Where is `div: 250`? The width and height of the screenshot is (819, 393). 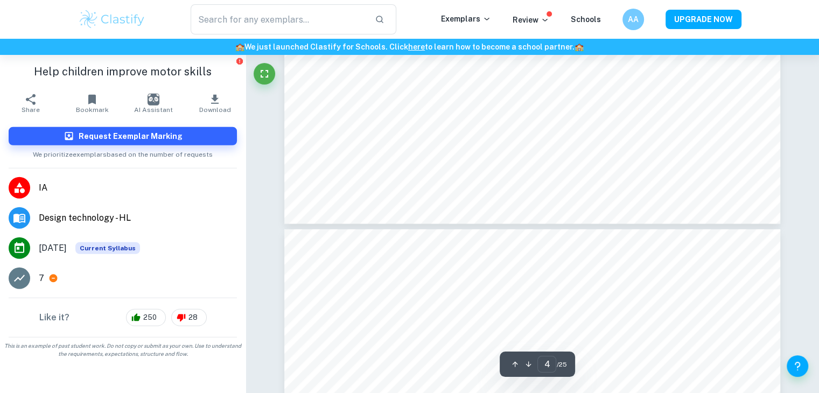
div: 250 is located at coordinates (146, 318).